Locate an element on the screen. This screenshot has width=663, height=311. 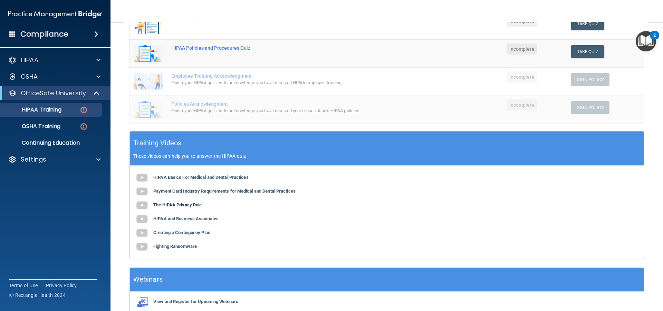
b: Creating a Contingency Plan is located at coordinates (182, 232).